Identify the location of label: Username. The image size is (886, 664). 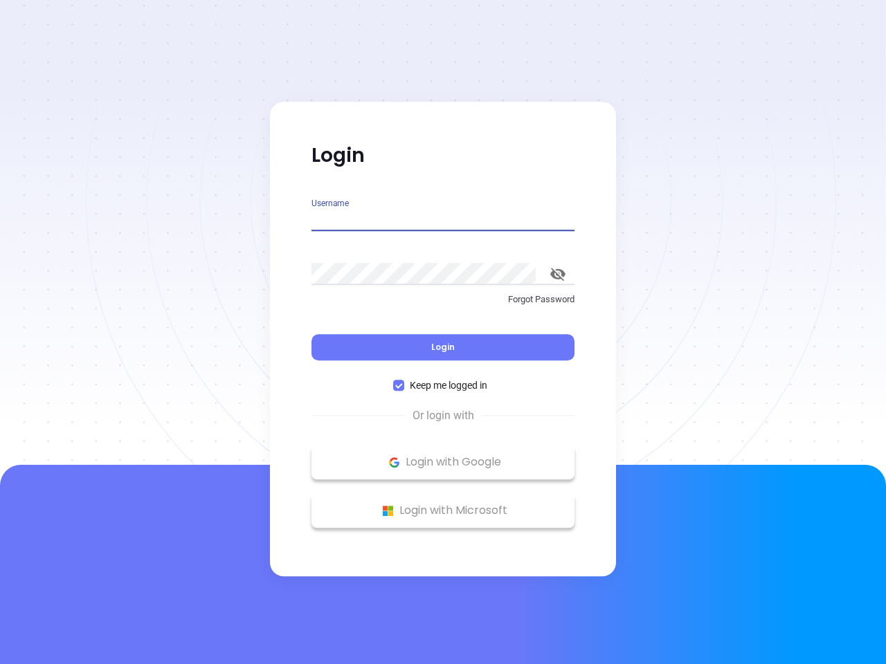
(330, 203).